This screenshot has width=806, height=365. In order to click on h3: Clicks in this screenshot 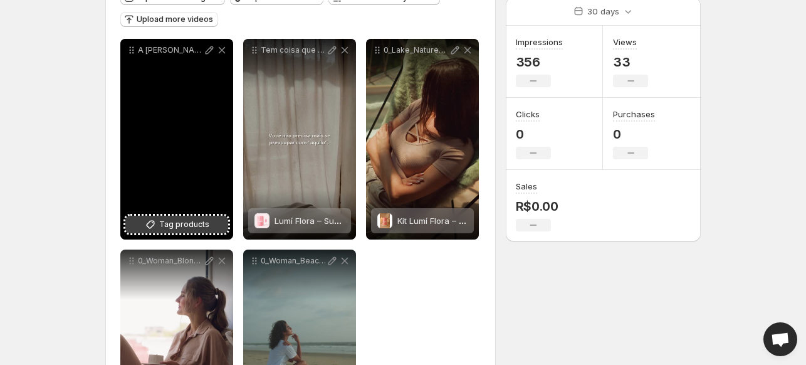, I will do `click(528, 114)`.